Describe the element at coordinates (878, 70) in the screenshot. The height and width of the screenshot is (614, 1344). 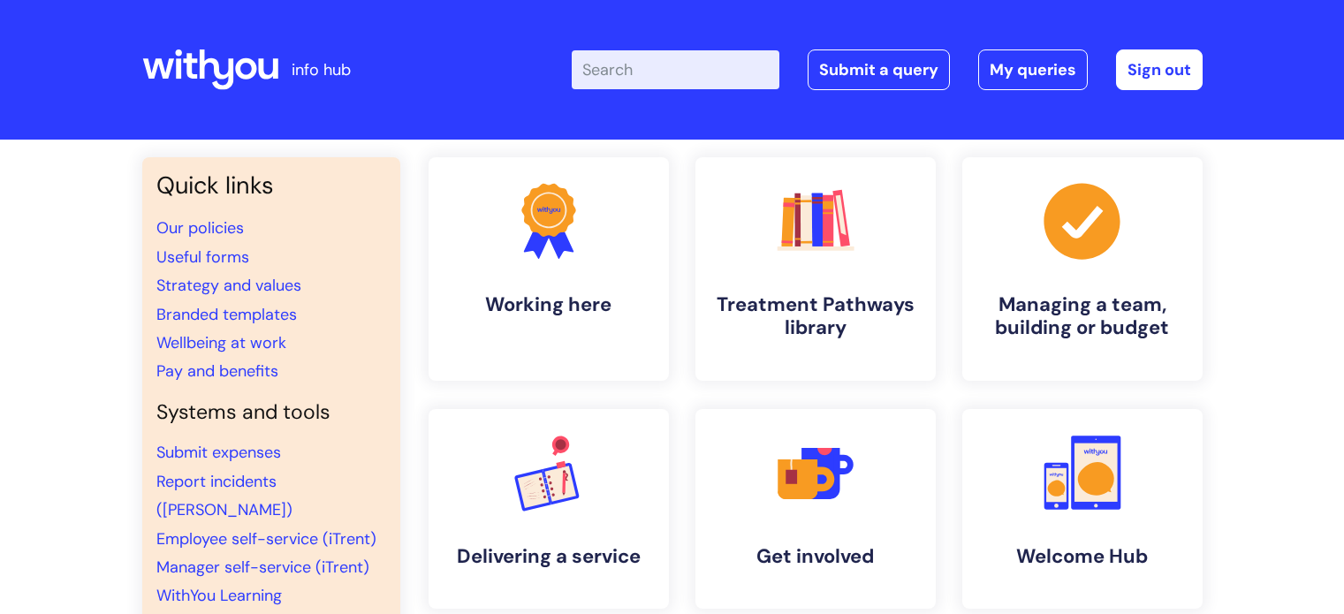
I see `a: Submit a query` at that location.